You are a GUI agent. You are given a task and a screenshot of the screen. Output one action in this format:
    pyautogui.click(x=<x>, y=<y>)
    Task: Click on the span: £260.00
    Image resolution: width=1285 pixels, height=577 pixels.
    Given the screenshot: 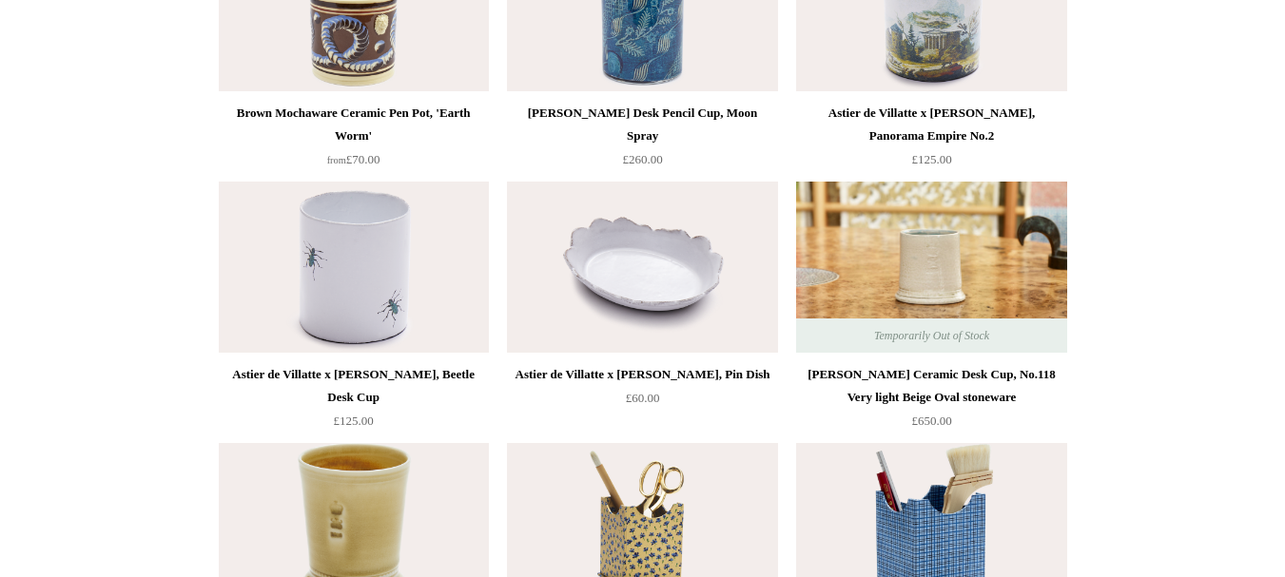 What is the action you would take?
    pyautogui.click(x=642, y=159)
    